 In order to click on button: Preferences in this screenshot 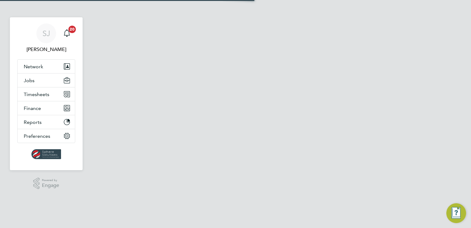, I will do `click(46, 136)`.